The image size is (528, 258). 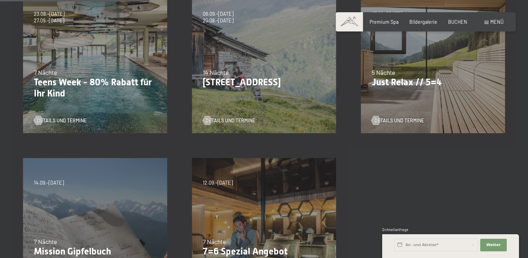 I want to click on span: Bildergalerie, so click(x=424, y=22).